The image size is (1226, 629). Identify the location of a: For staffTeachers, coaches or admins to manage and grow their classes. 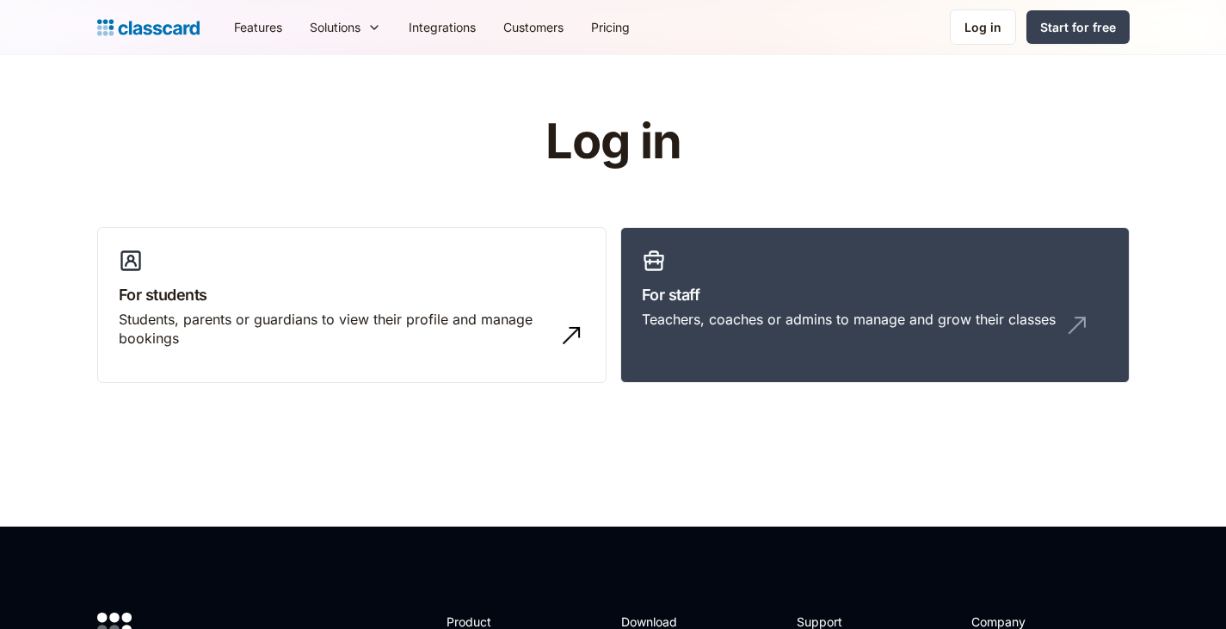
(875, 306).